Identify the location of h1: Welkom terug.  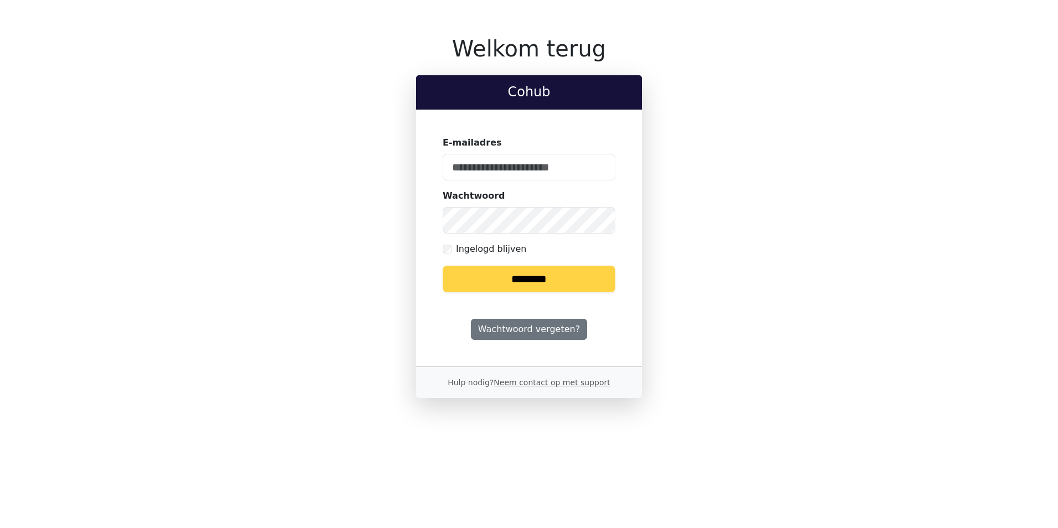
(529, 49).